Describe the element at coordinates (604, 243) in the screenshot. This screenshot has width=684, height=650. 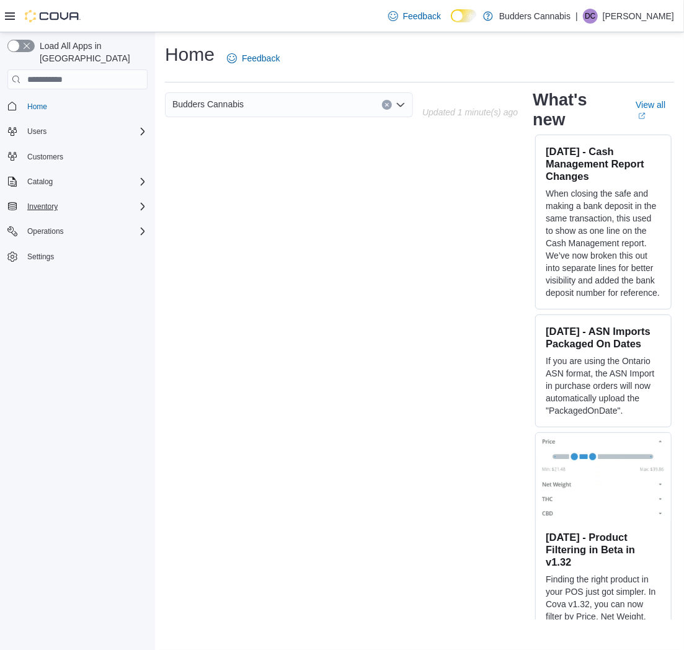
I see `p: When closing the safe and making a bank deposit in the same transaction, this used to show as one...` at that location.